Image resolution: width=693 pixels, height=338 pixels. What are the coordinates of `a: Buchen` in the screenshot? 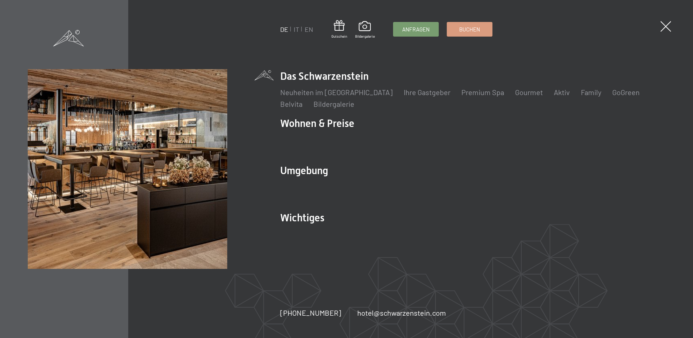 It's located at (470, 29).